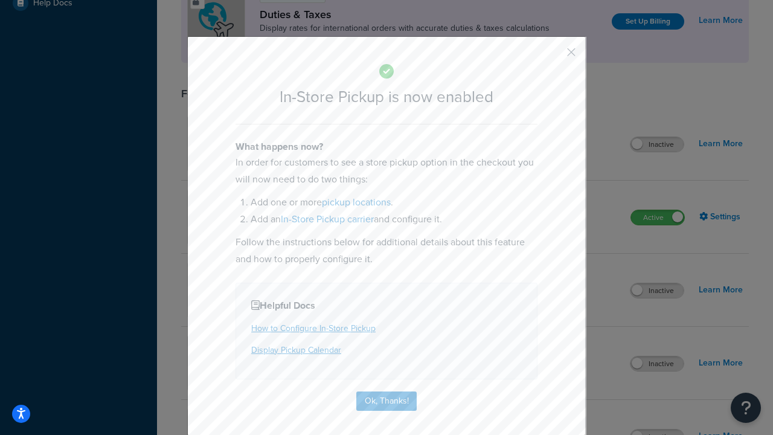 This screenshot has width=773, height=435. Describe the element at coordinates (394, 219) in the screenshot. I see `li: Add an and configure it.` at that location.